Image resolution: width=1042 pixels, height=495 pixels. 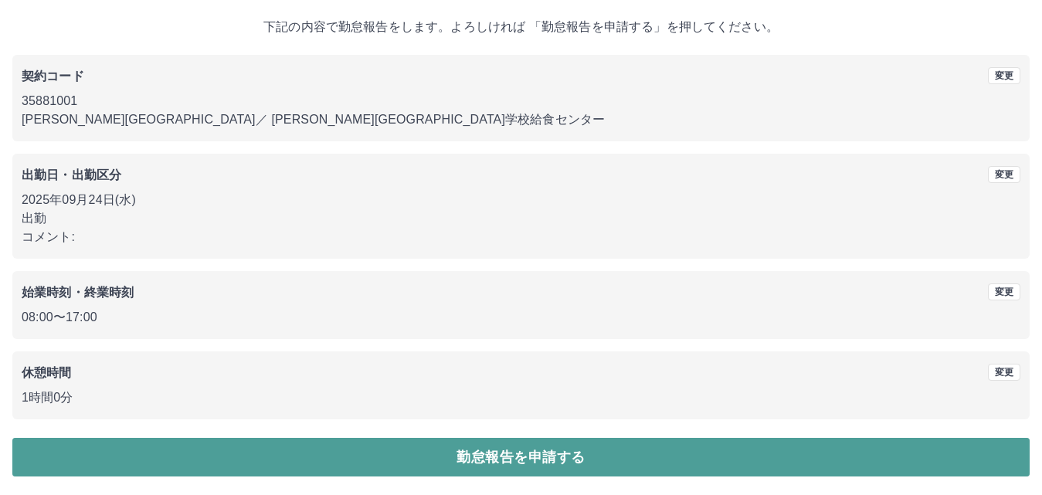 I want to click on p: 1時間0分, so click(x=521, y=398).